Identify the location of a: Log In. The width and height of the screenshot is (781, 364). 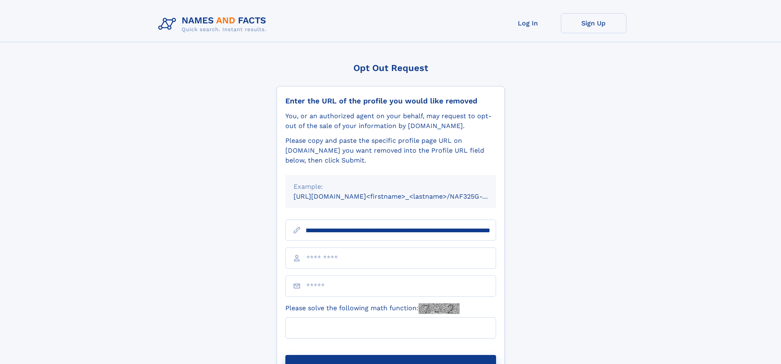
(528, 23).